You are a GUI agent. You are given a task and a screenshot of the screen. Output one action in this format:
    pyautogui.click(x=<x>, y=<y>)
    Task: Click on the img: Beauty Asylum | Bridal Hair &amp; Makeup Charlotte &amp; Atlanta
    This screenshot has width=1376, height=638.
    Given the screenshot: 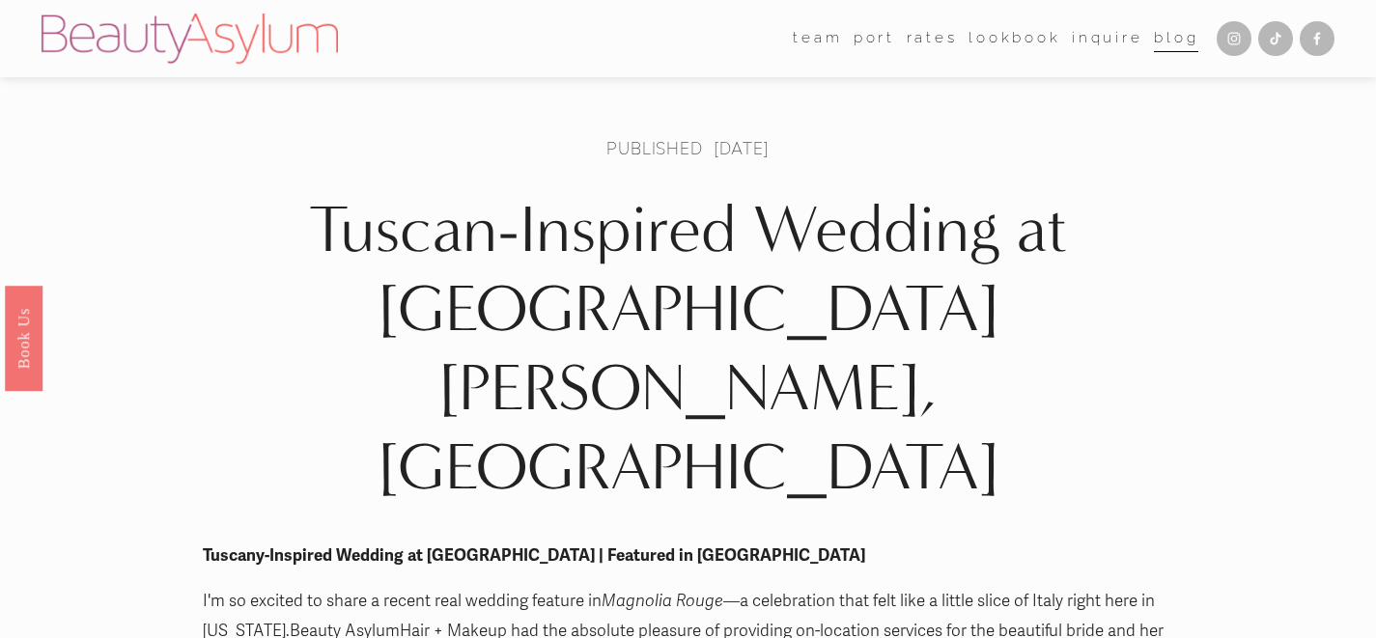 What is the action you would take?
    pyautogui.click(x=189, y=39)
    